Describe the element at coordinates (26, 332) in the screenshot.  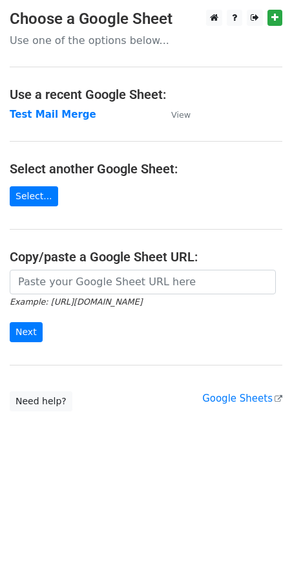
I see `input: Next` at that location.